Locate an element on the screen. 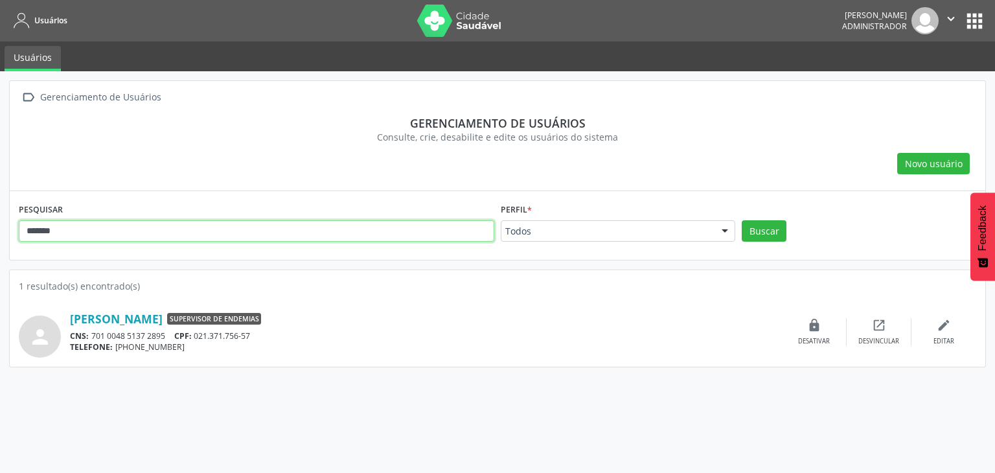 The height and width of the screenshot is (473, 995). i: person is located at coordinates (40, 337).